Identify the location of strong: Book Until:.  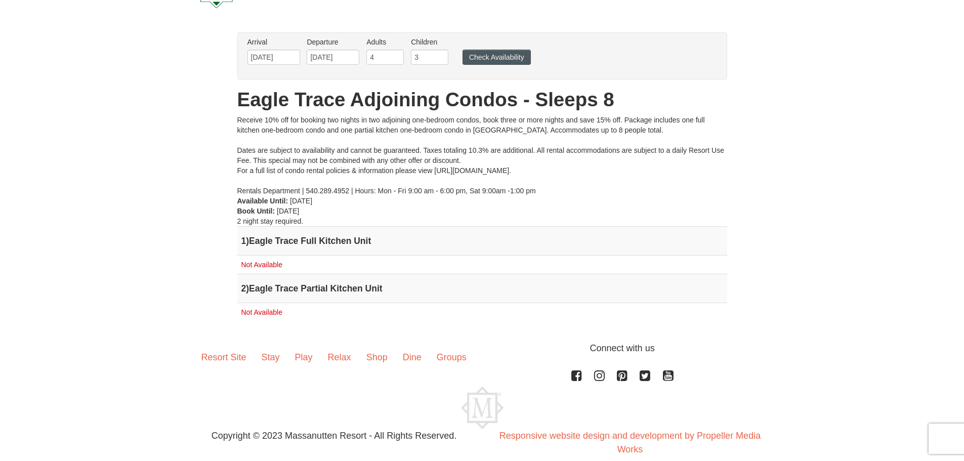
(256, 211).